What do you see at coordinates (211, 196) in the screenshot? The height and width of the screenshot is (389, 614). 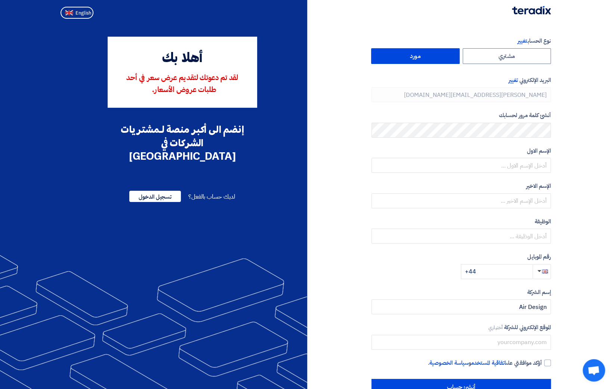 I see `span: لديك حساب بالفعل؟` at bounding box center [211, 196].